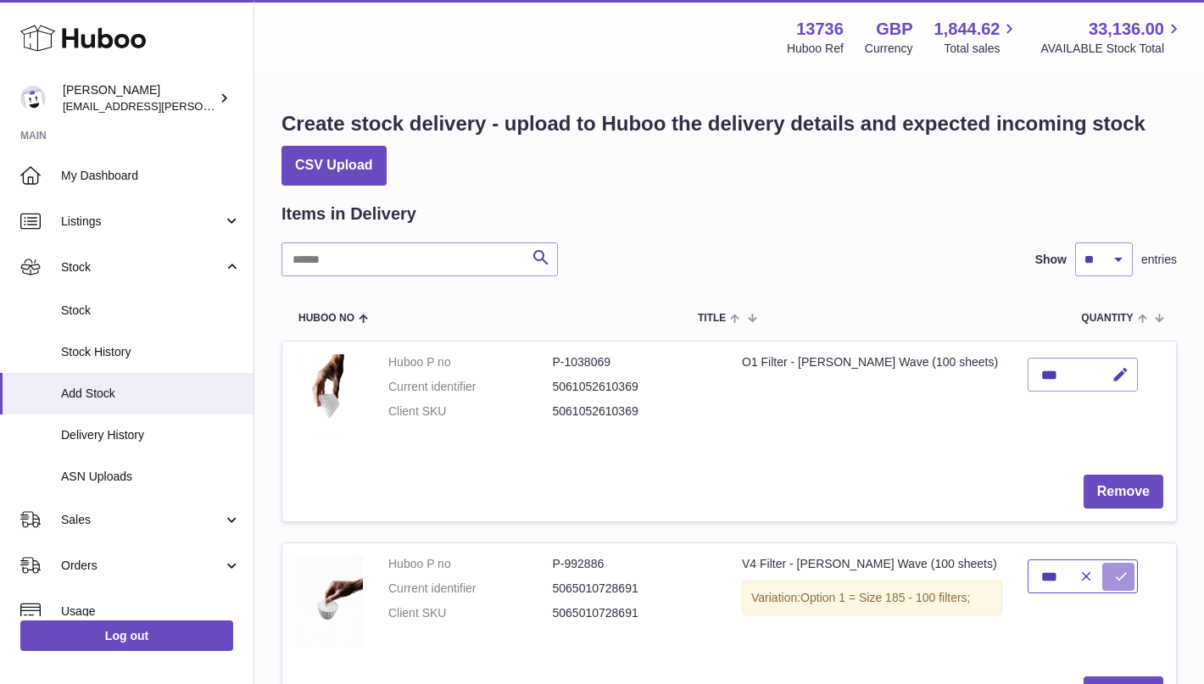  I want to click on img: O1 Filter - OREA Wave (100 sheets), so click(329, 399).